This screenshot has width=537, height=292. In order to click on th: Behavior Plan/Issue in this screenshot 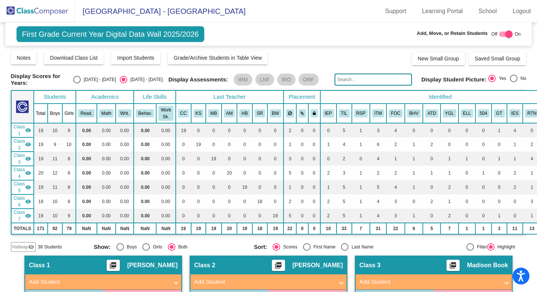, I will do `click(413, 113)`.